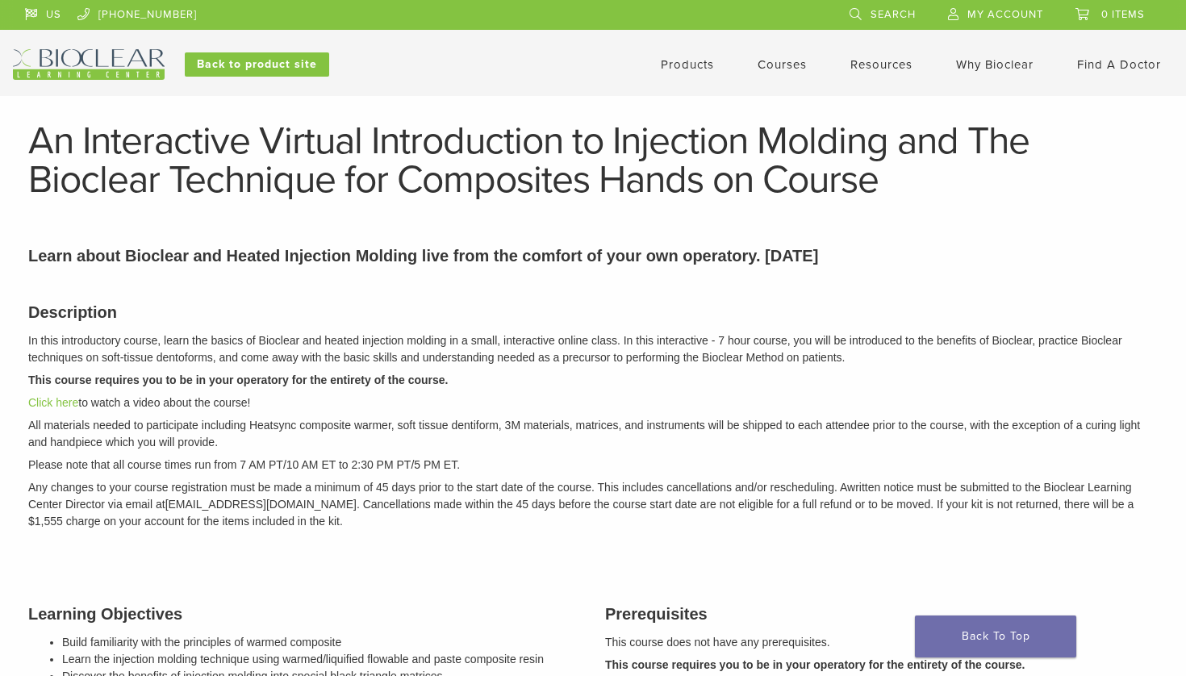  Describe the element at coordinates (881, 614) in the screenshot. I see `h3: Prerequisites` at that location.